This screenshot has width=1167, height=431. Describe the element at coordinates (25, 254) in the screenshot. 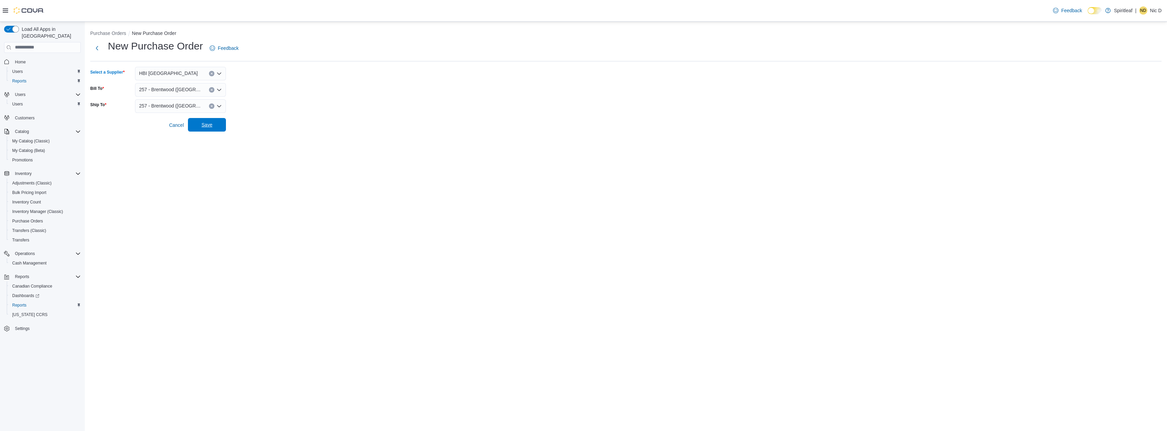

I see `span: Operations` at that location.